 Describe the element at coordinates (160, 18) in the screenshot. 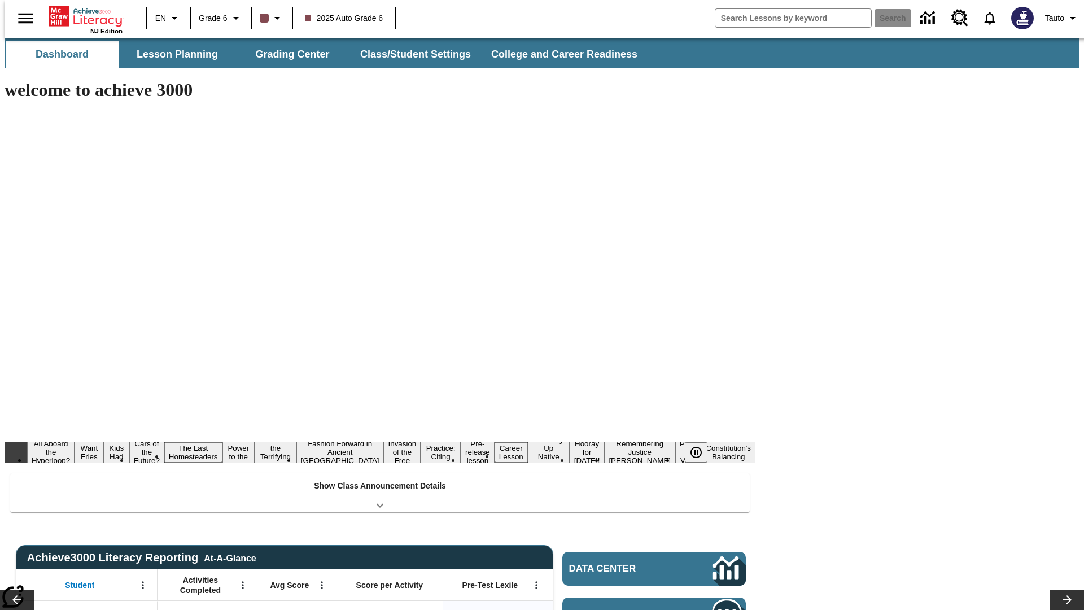

I see `span: EN` at that location.